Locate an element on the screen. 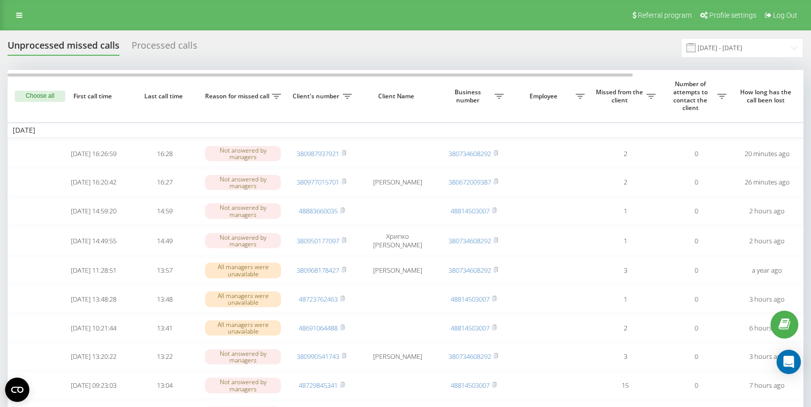 The height and width of the screenshot is (407, 811). span: Profile settings is located at coordinates (733, 15).